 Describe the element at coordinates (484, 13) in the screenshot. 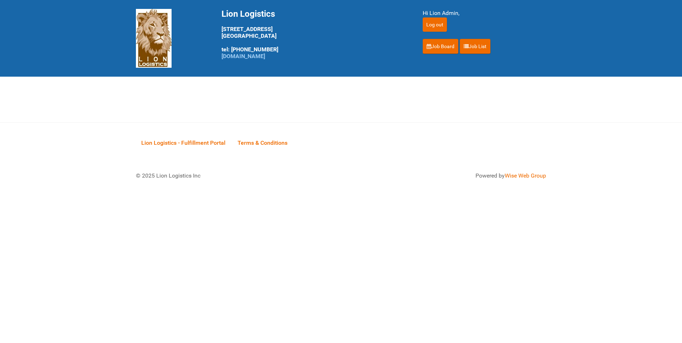

I see `div: Hi Lion Admin,` at that location.